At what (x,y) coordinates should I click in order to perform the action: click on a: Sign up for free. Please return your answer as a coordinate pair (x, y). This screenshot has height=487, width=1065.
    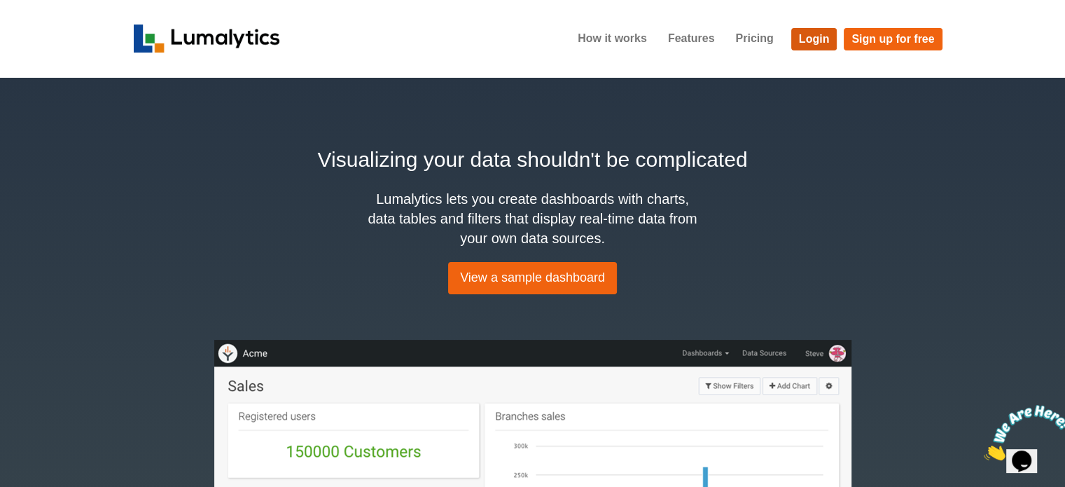
    Looking at the image, I should click on (893, 39).